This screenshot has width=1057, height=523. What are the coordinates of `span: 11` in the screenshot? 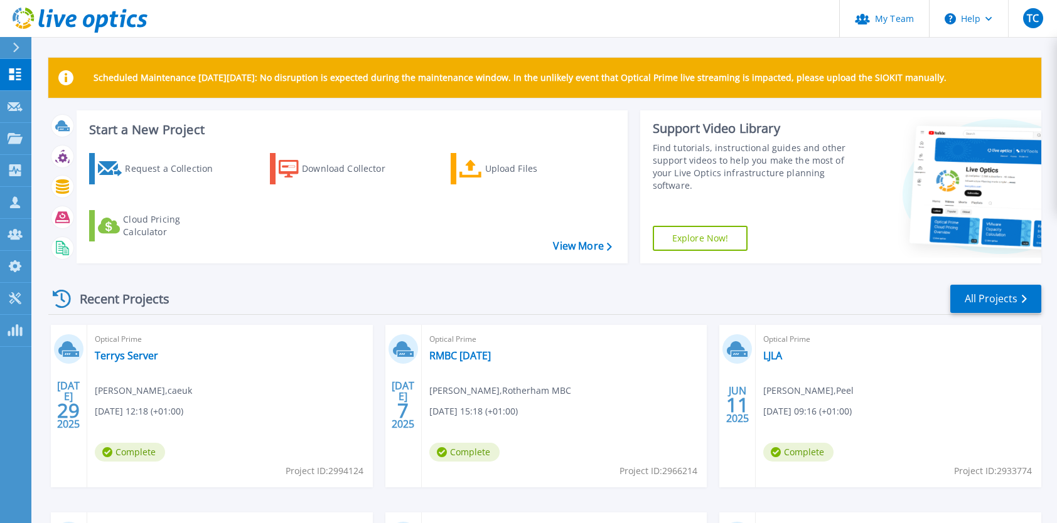 It's located at (737, 405).